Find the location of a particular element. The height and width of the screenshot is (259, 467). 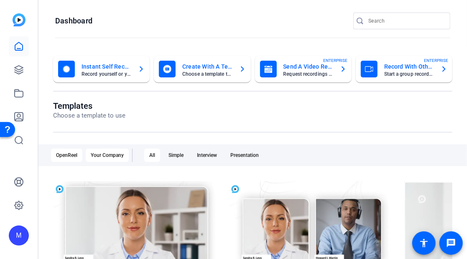

mat-icon: message is located at coordinates (451, 243).